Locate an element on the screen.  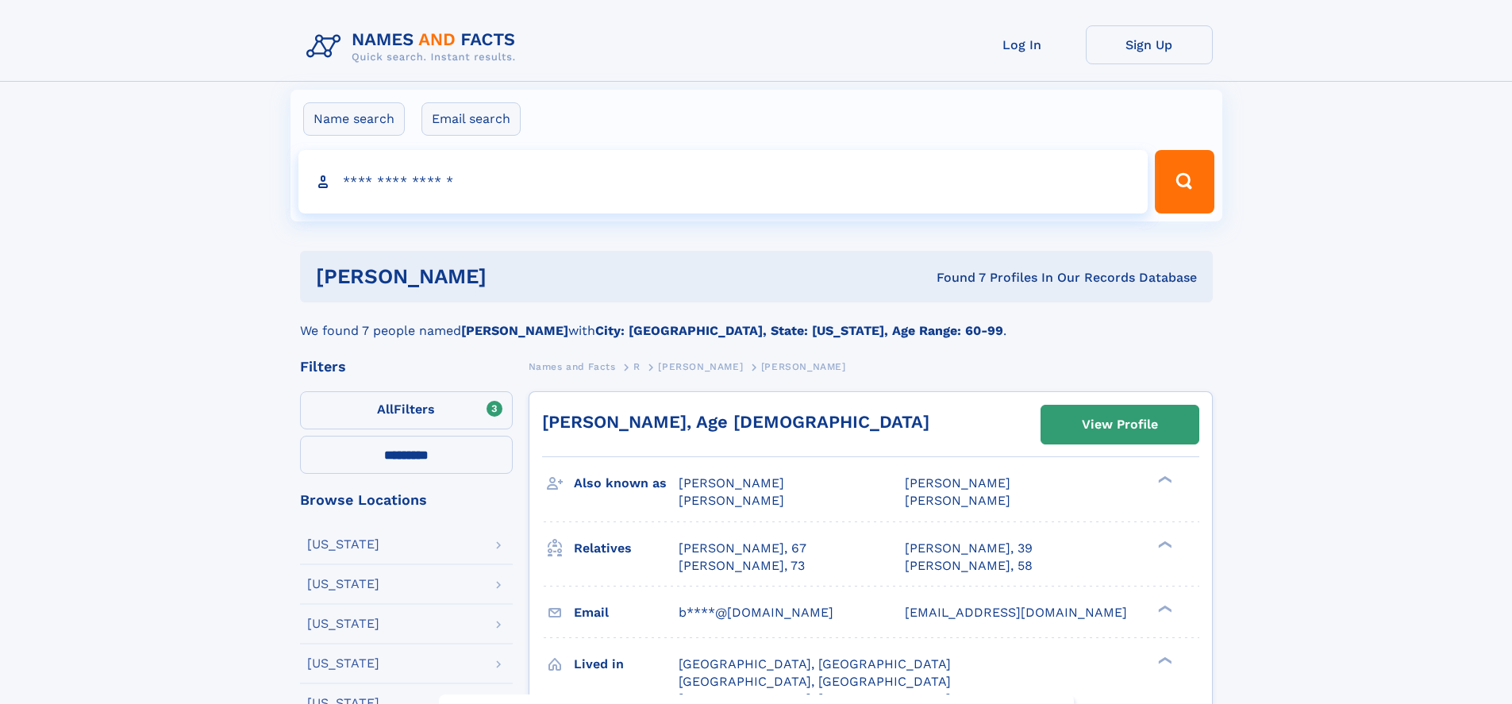
a: Log In is located at coordinates (1022, 44).